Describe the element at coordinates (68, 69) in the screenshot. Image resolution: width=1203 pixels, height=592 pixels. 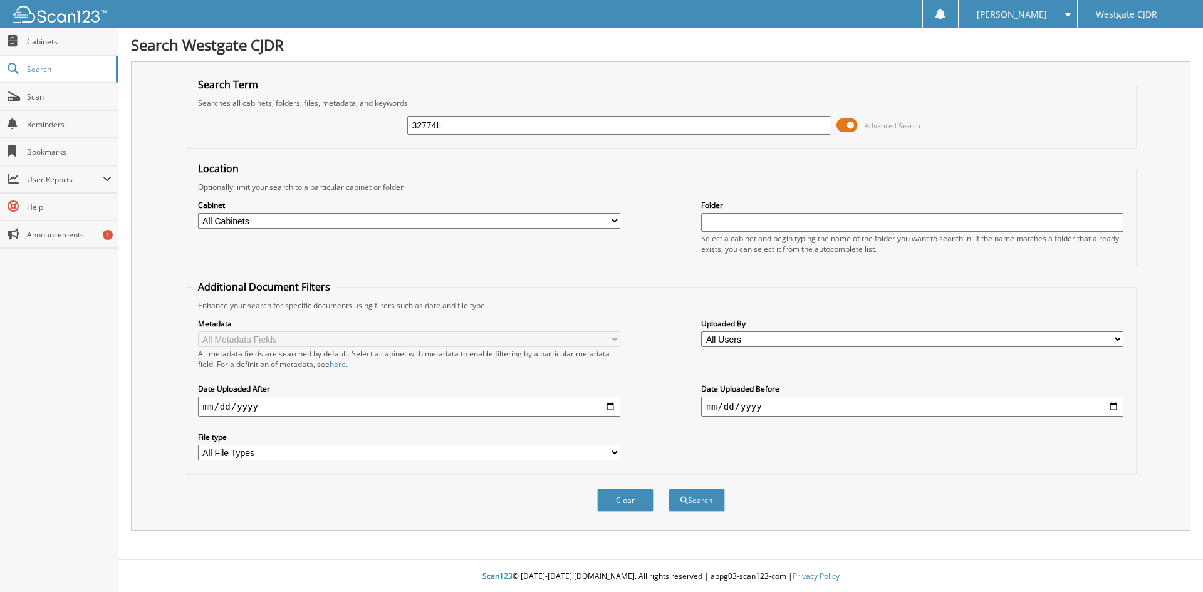
I see `span: Search` at that location.